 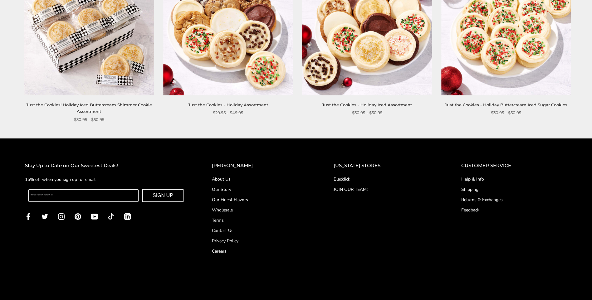 What do you see at coordinates (106, 179) in the screenshot?
I see `p: 15% off when you sign up for email` at bounding box center [106, 179].